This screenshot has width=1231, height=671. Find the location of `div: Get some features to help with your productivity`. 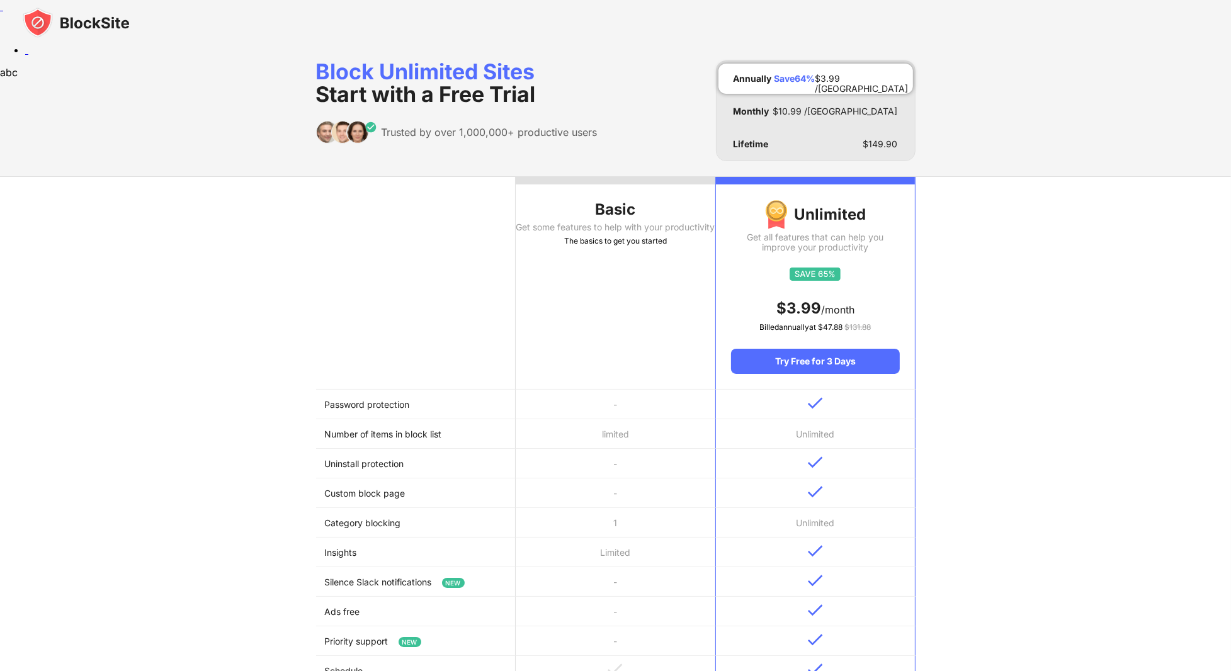

div: Get some features to help with your productivity is located at coordinates (615, 227).